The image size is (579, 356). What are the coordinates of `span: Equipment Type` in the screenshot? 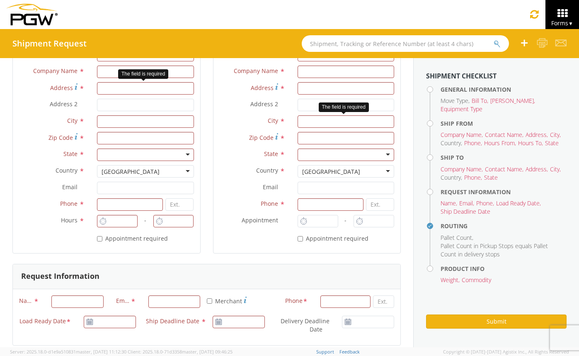 It's located at (461, 109).